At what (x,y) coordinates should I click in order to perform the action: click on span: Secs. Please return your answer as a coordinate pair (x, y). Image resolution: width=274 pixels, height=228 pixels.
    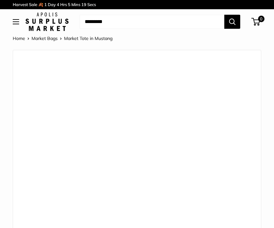
    Looking at the image, I should click on (92, 4).